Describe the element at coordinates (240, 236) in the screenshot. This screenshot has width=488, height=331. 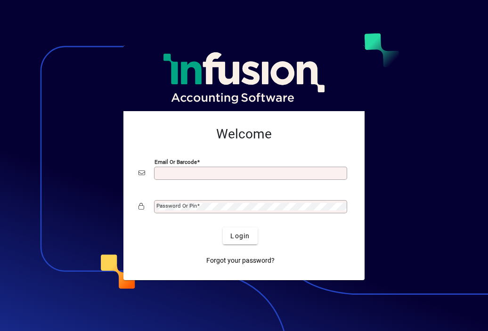
I see `span: Login` at that location.